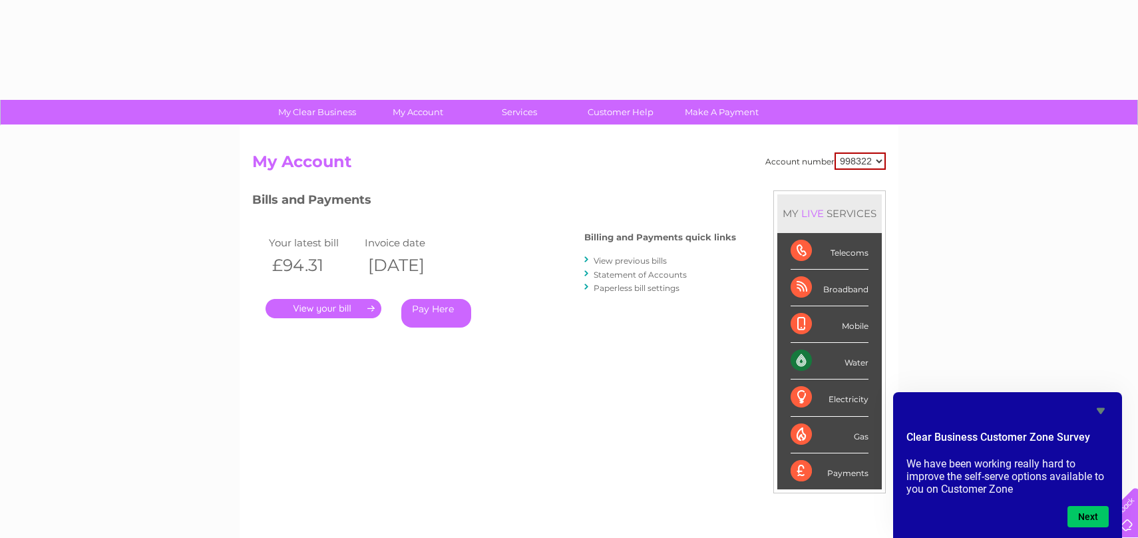  What do you see at coordinates (825, 161) in the screenshot?
I see `div: Account number` at bounding box center [825, 161].